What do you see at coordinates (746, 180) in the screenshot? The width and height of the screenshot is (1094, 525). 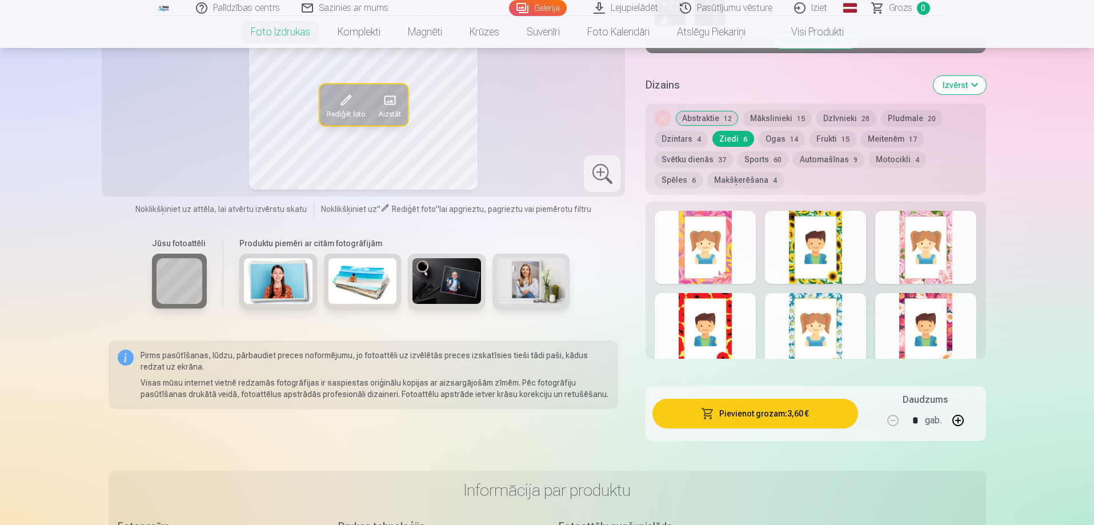 I see `button: Makšķerēšana4` at bounding box center [746, 180].